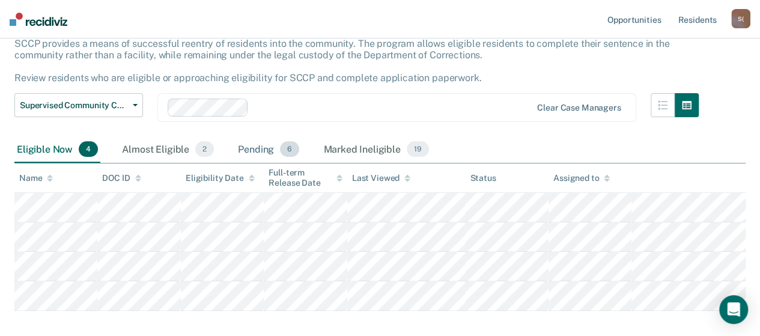 The image size is (760, 336). Describe the element at coordinates (482, 178) in the screenshot. I see `div: Status` at that location.